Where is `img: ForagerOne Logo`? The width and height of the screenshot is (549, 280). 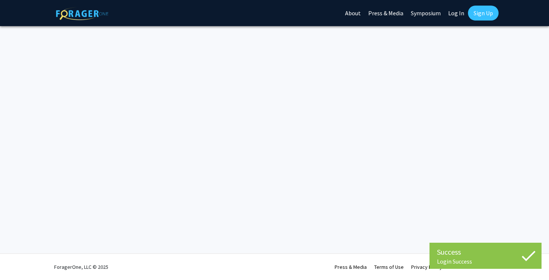 img: ForagerOne Logo is located at coordinates (82, 13).